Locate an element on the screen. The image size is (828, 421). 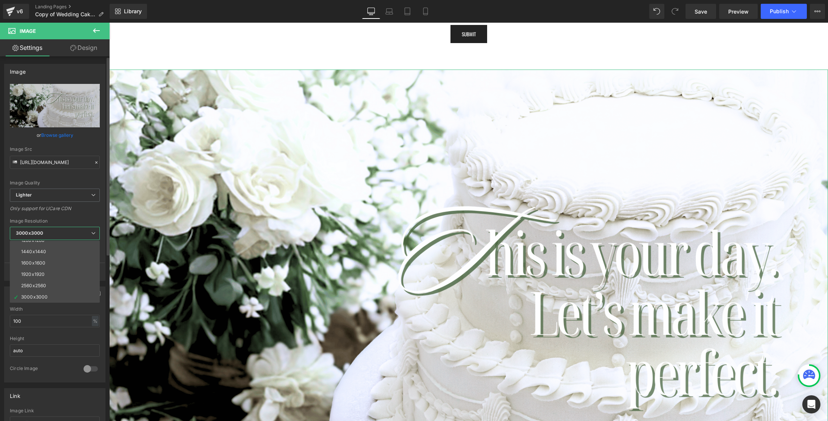
div: 1920x1920 is located at coordinates (33, 274).